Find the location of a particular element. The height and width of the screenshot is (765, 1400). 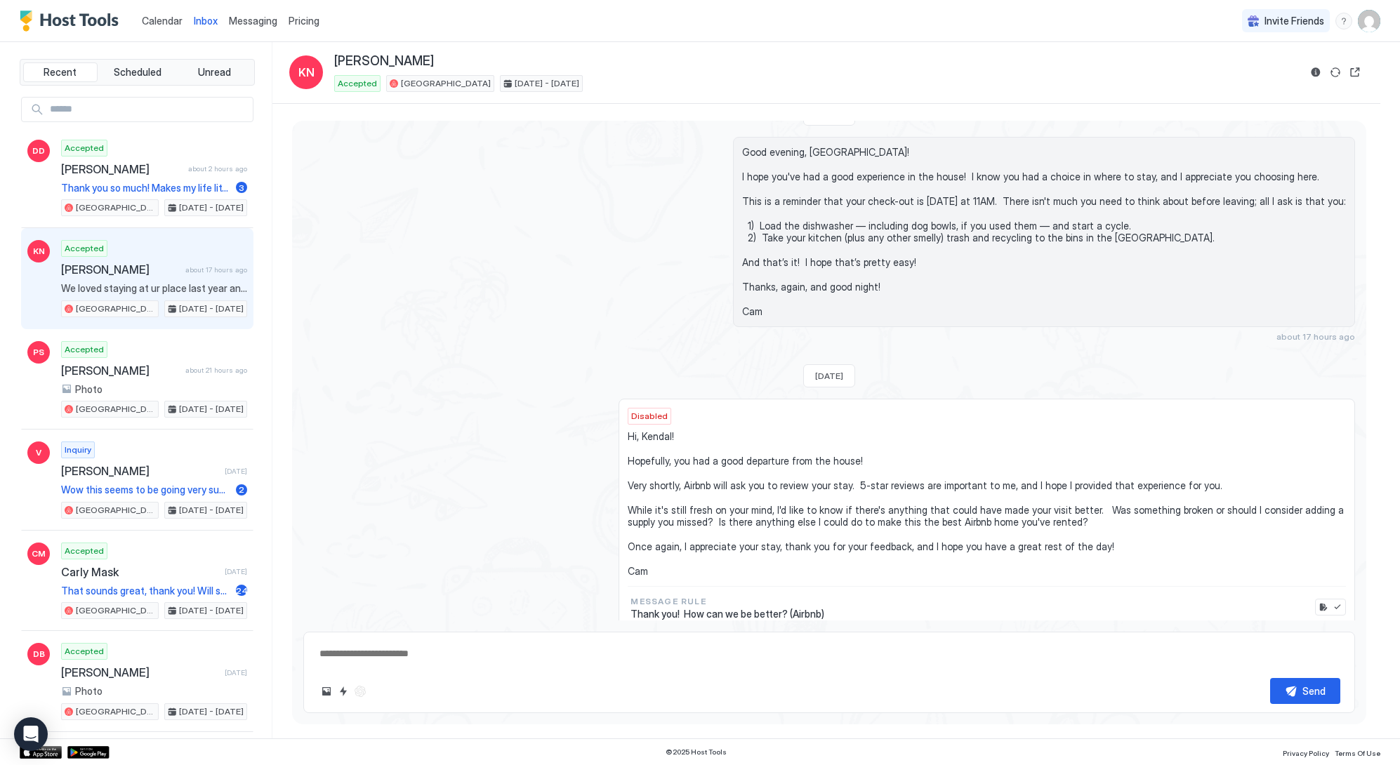

div: Open Intercom Messenger is located at coordinates (31, 734).